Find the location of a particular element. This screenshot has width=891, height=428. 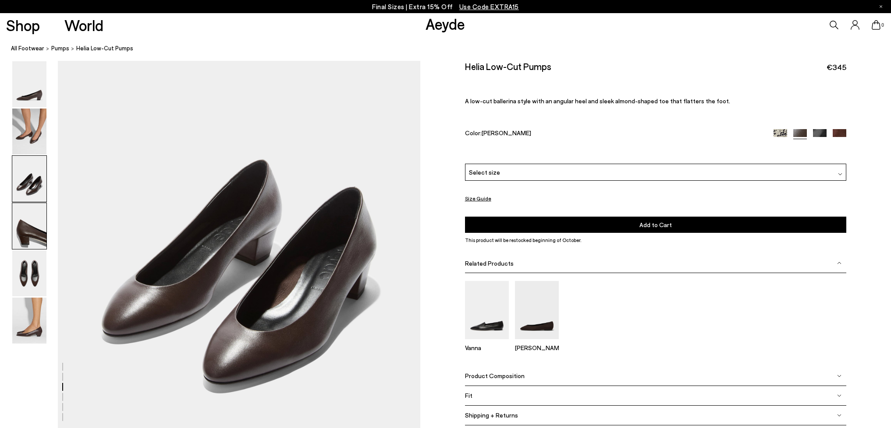

a: All Footwear is located at coordinates (28, 48).